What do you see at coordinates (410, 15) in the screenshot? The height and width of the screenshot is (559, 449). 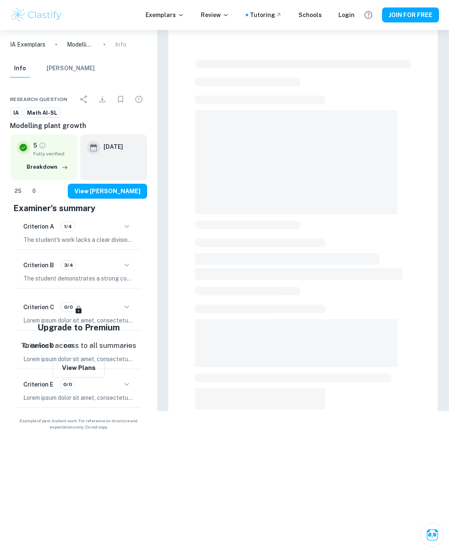 I see `button: JOIN FOR FREE` at bounding box center [410, 15].